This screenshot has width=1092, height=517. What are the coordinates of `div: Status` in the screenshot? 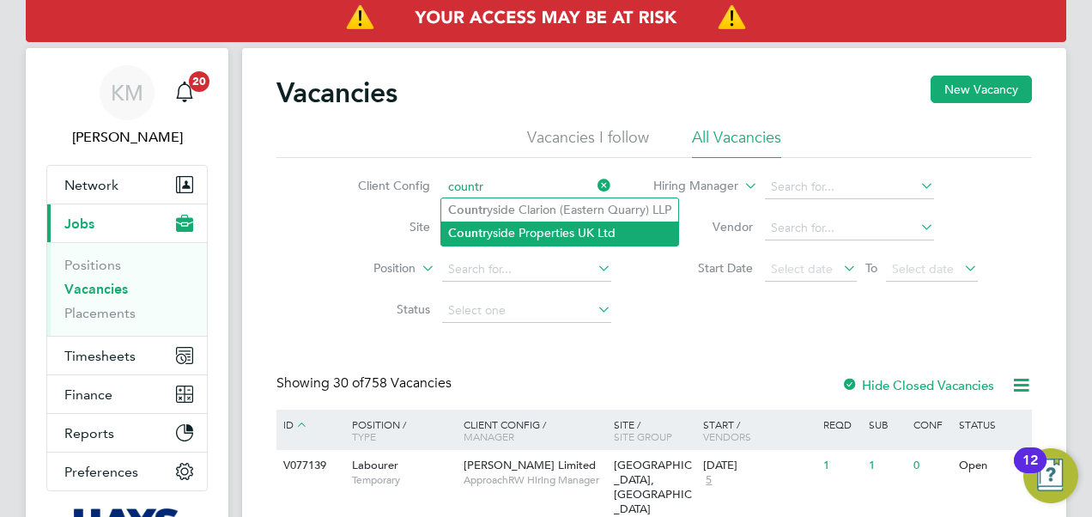 It's located at (991, 424).